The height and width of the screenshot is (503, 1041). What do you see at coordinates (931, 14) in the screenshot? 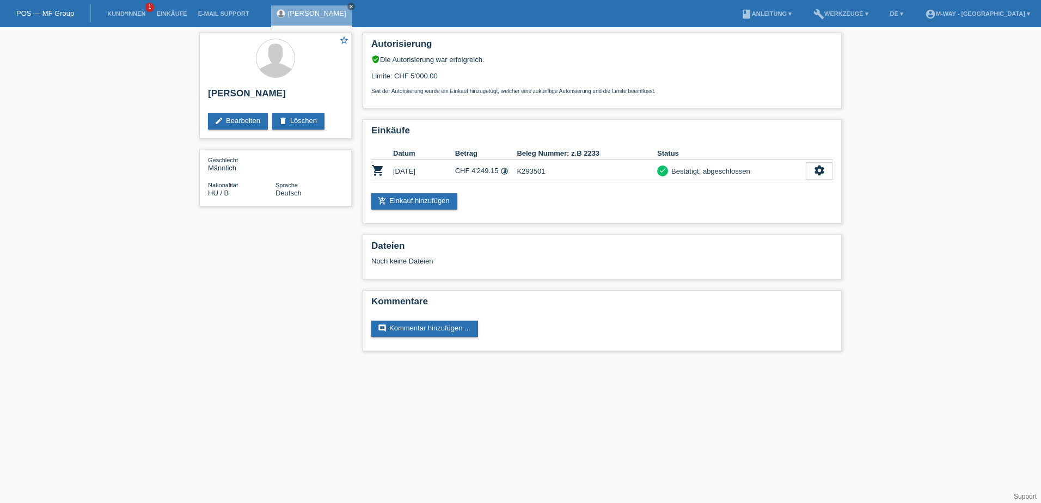
I see `i: account_circle` at bounding box center [931, 14].